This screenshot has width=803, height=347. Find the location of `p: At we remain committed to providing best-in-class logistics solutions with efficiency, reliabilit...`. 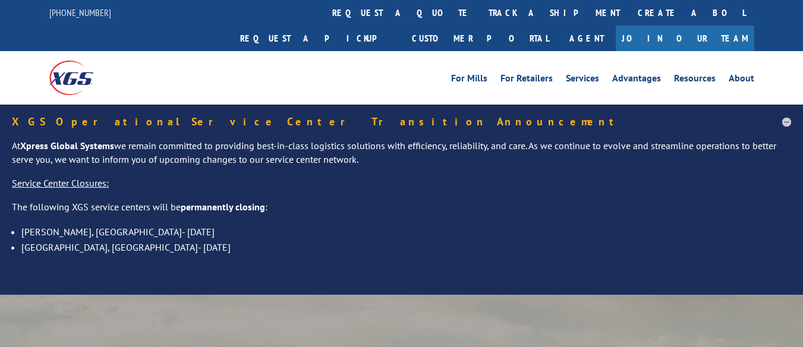

p: At we remain committed to providing best-in-class logistics solutions with efficiency, reliabilit... is located at coordinates (401, 158).